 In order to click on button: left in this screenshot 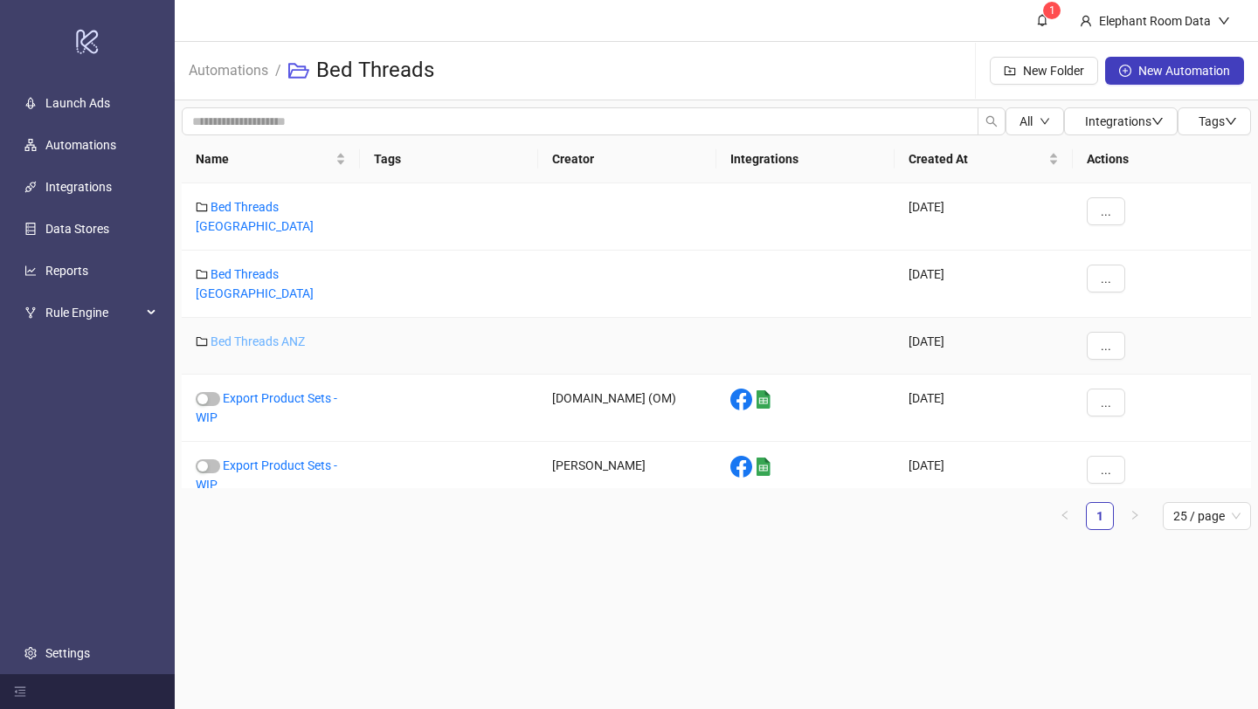, I will do `click(1065, 516)`.